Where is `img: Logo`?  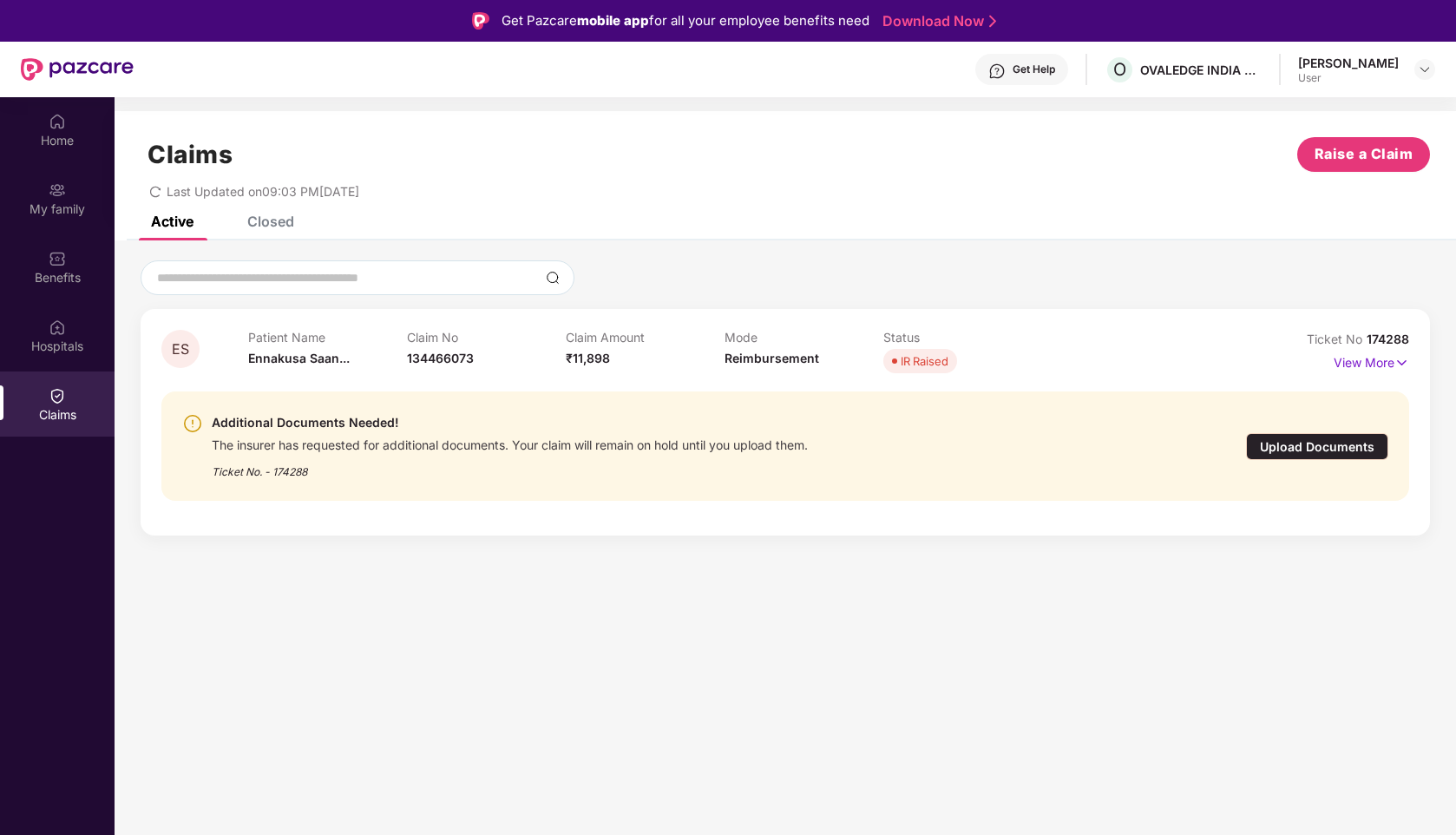 img: Logo is located at coordinates (480, 21).